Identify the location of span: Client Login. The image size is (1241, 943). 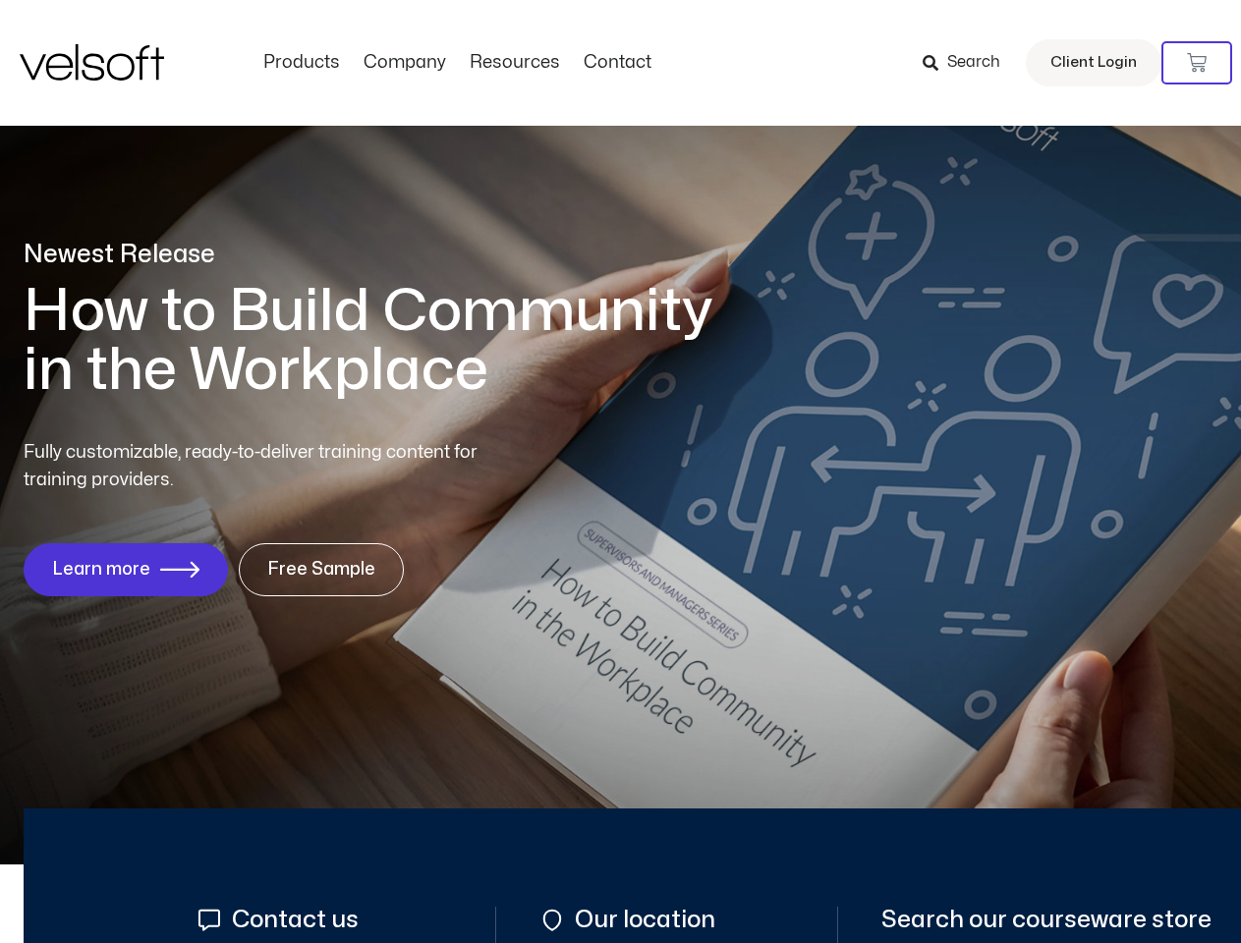
(1094, 63).